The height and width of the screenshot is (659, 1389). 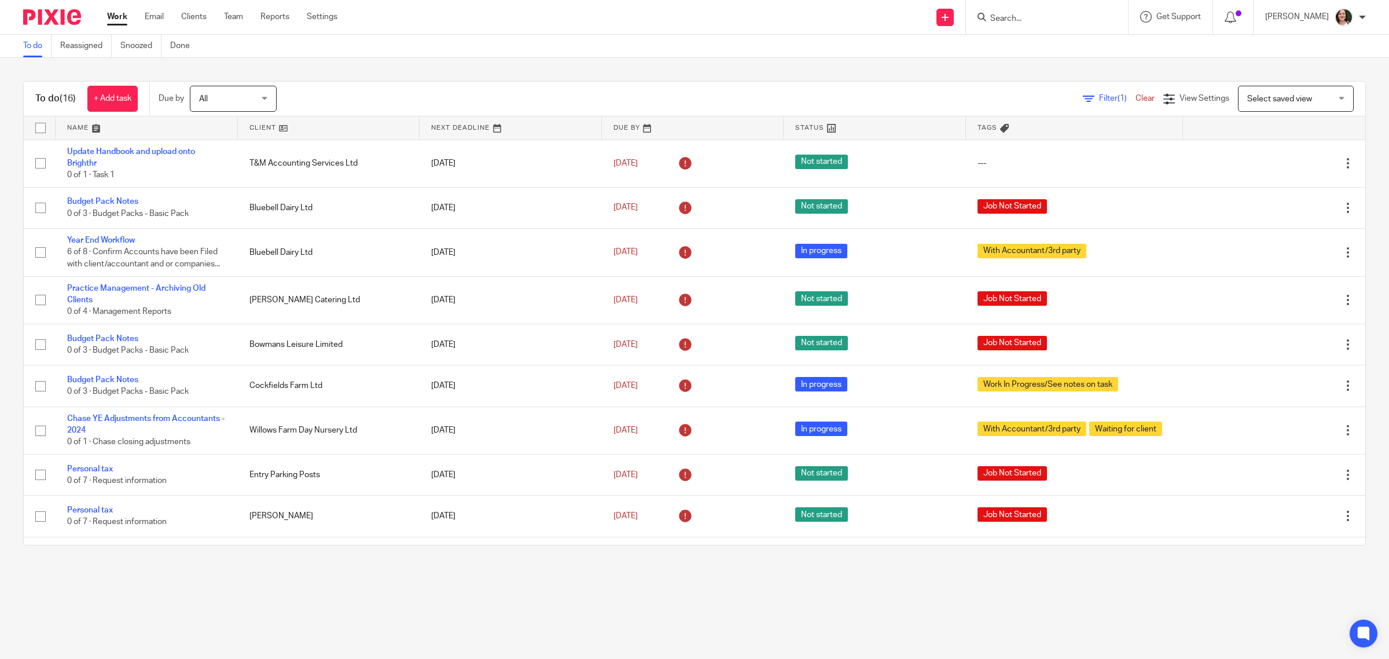 I want to click on a: Work, so click(x=117, y=17).